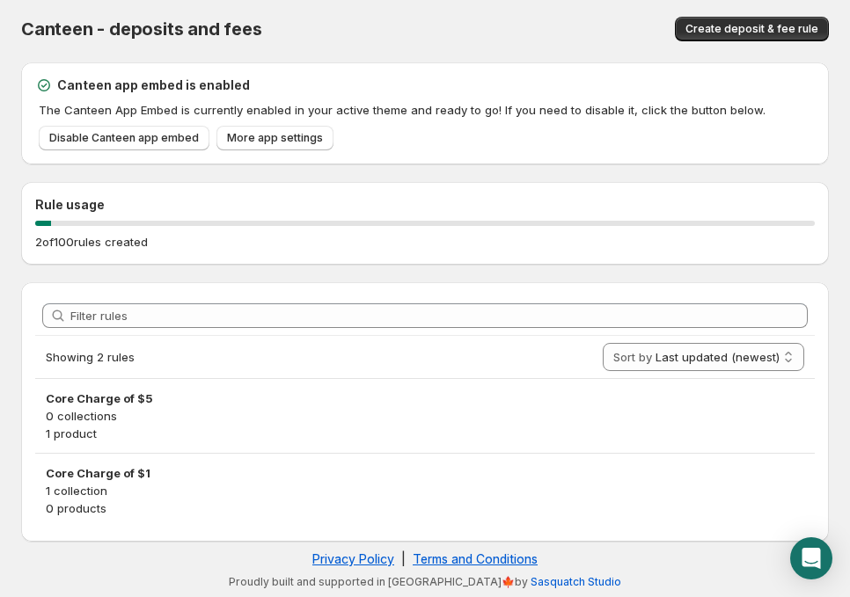 This screenshot has height=597, width=850. Describe the element at coordinates (353, 559) in the screenshot. I see `a: Privacy Policy` at that location.